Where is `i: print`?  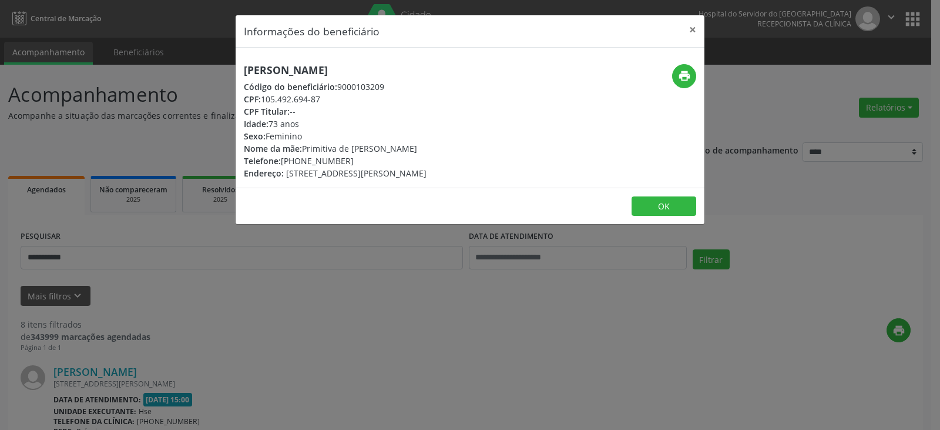
i: print is located at coordinates (685, 76).